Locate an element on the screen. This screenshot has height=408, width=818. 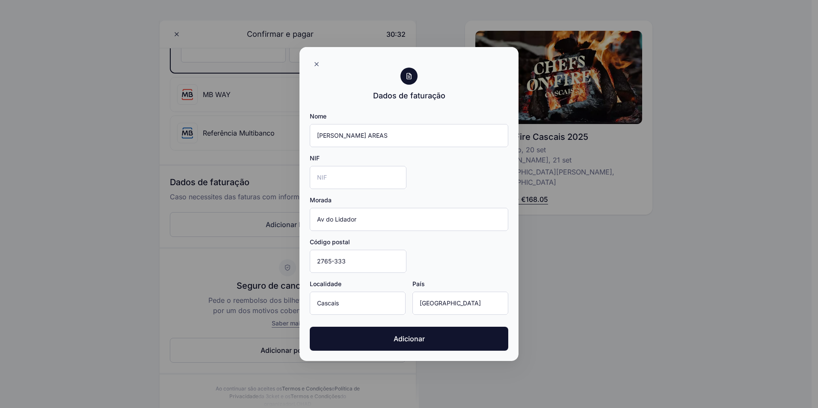
label: NIF is located at coordinates (315, 158).